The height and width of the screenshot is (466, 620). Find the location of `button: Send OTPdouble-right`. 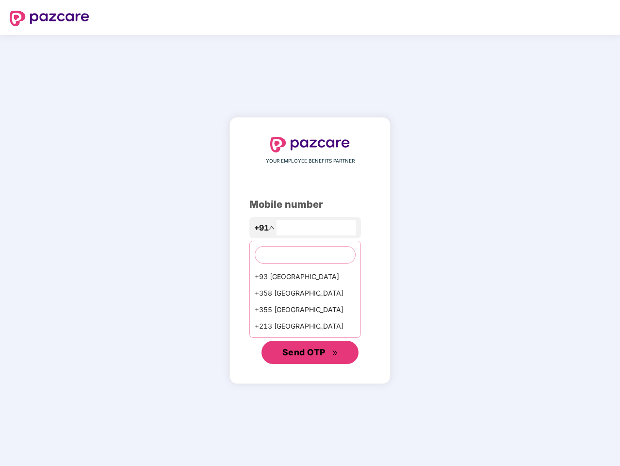

button: Send OTPdouble-right is located at coordinates (310, 352).